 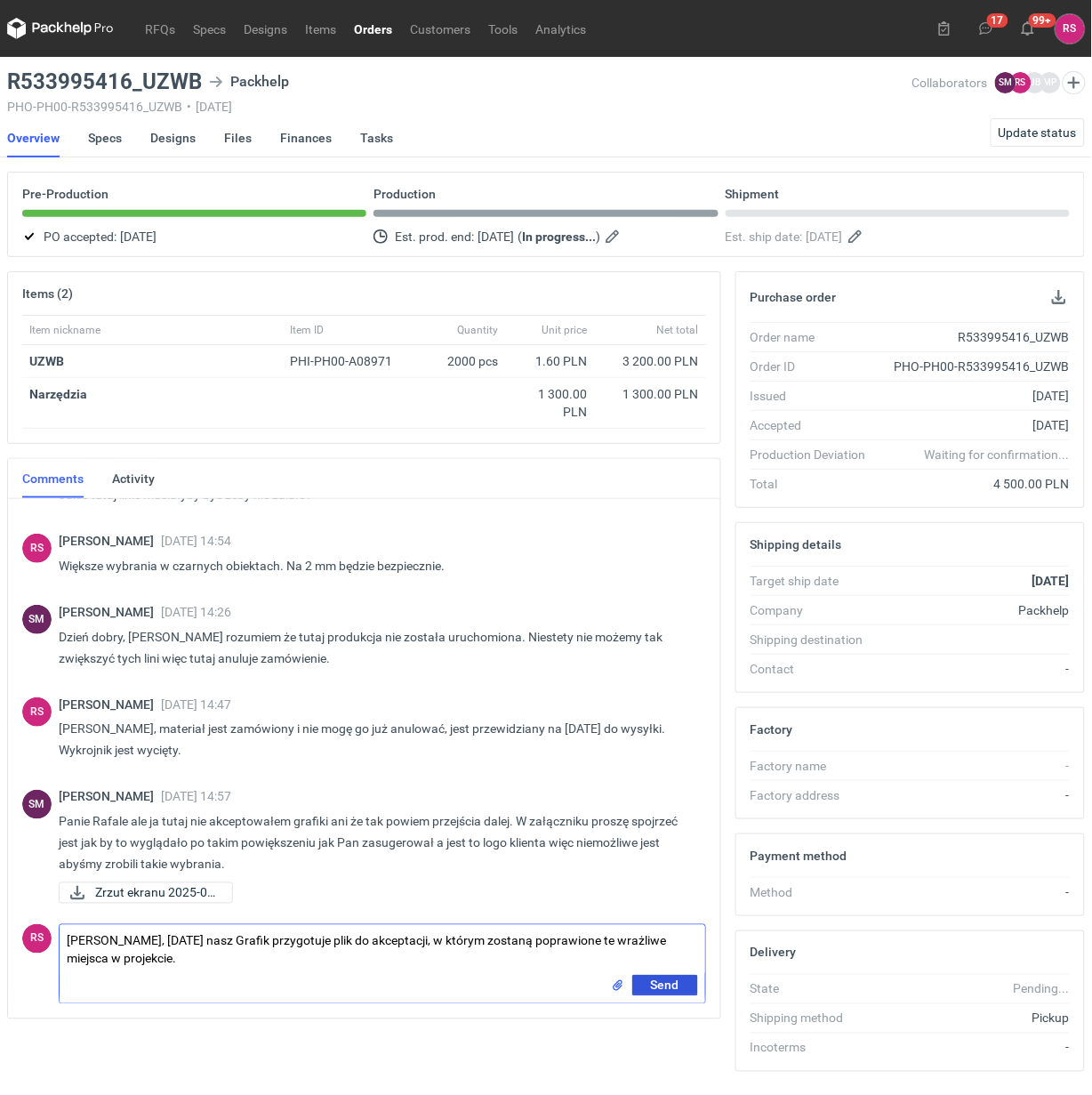 I want to click on p: Większe wybrania w czarnych obiektach. Na 2 mm będzie bezpiecznie., so click(x=375, y=566).